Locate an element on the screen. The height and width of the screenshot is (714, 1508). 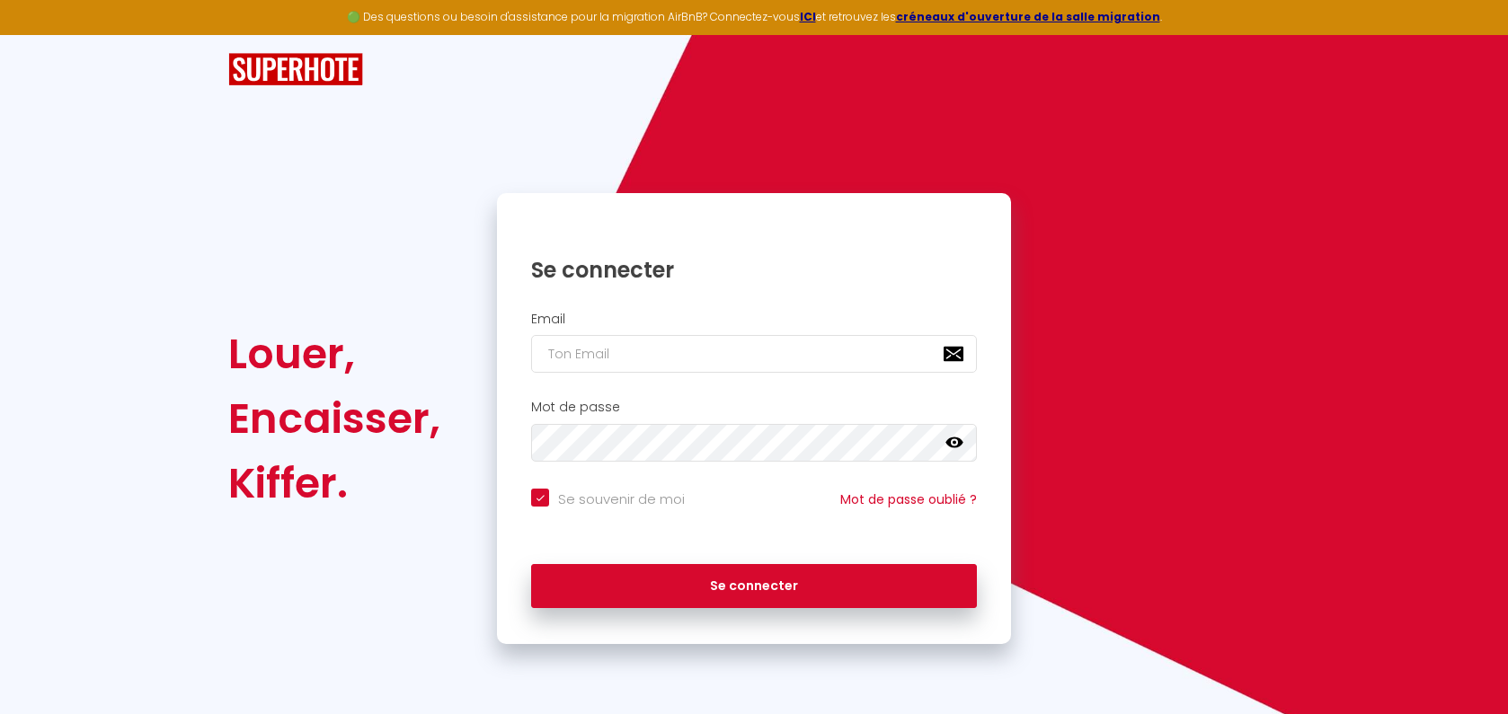
div: Louer, is located at coordinates (334, 354).